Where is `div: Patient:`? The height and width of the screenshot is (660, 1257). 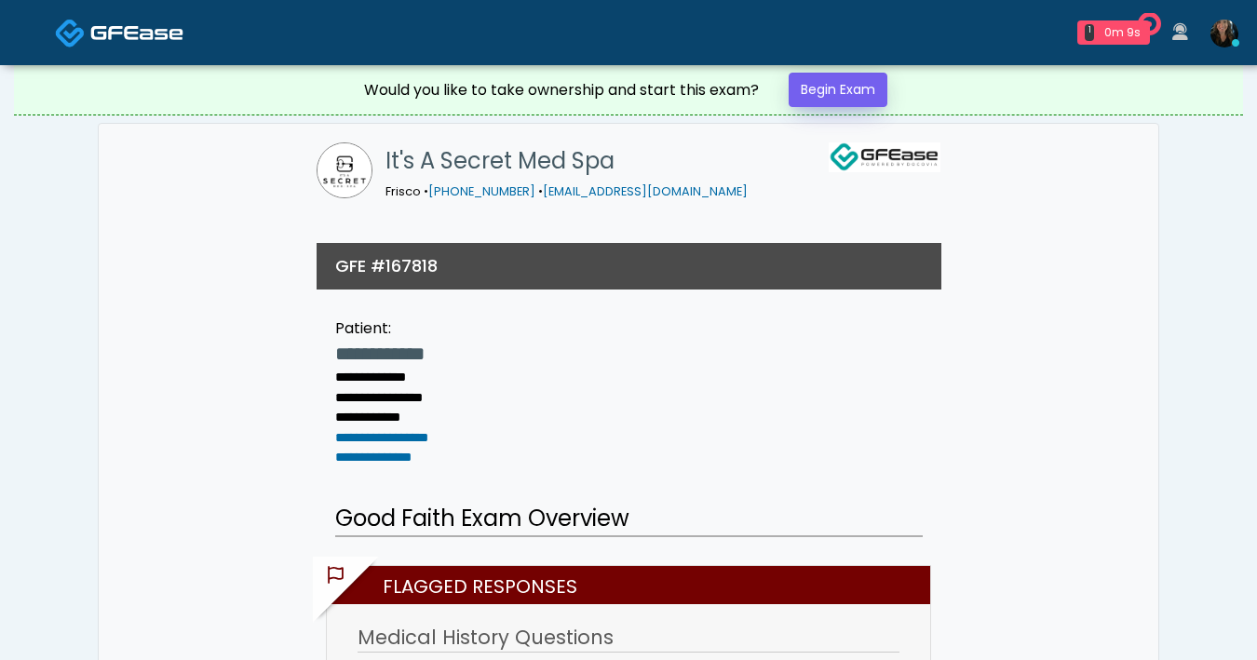 div: Patient: is located at coordinates (401, 329).